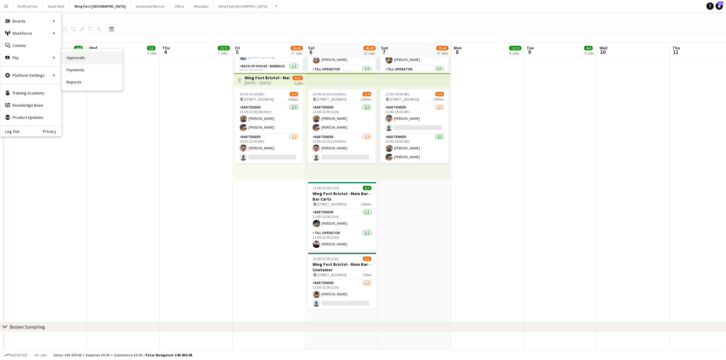  I want to click on span: All jobs, so click(41, 355).